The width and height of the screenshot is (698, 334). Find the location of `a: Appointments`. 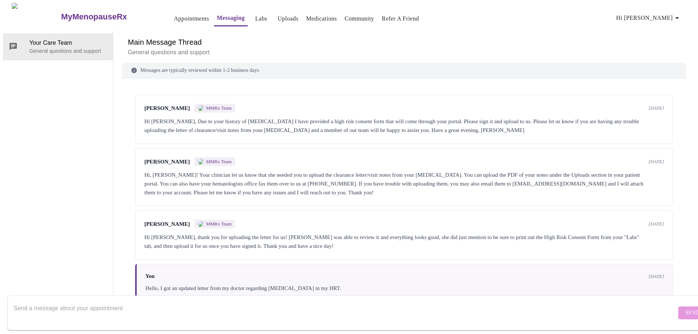

a: Appointments is located at coordinates (192, 19).